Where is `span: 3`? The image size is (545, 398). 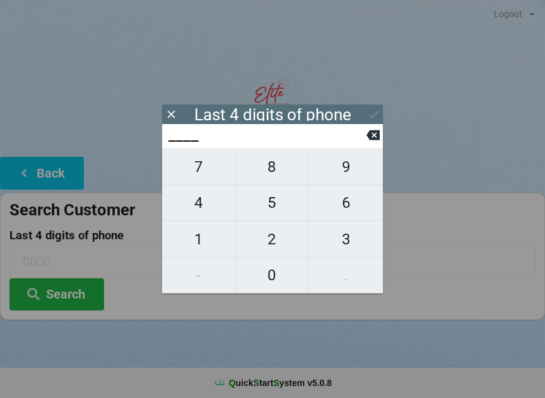
span: 3 is located at coordinates (345, 239).